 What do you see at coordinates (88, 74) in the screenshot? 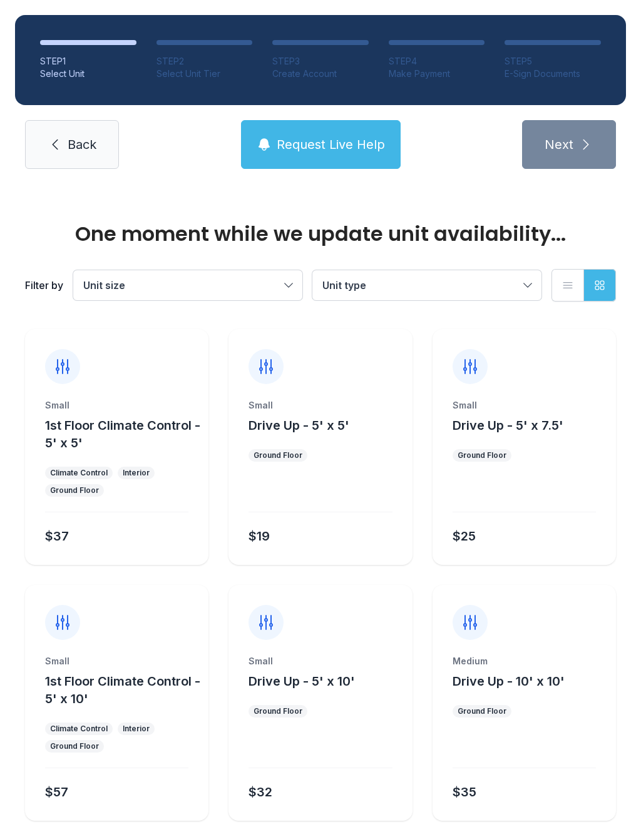
I see `div: Select Unit` at bounding box center [88, 74].